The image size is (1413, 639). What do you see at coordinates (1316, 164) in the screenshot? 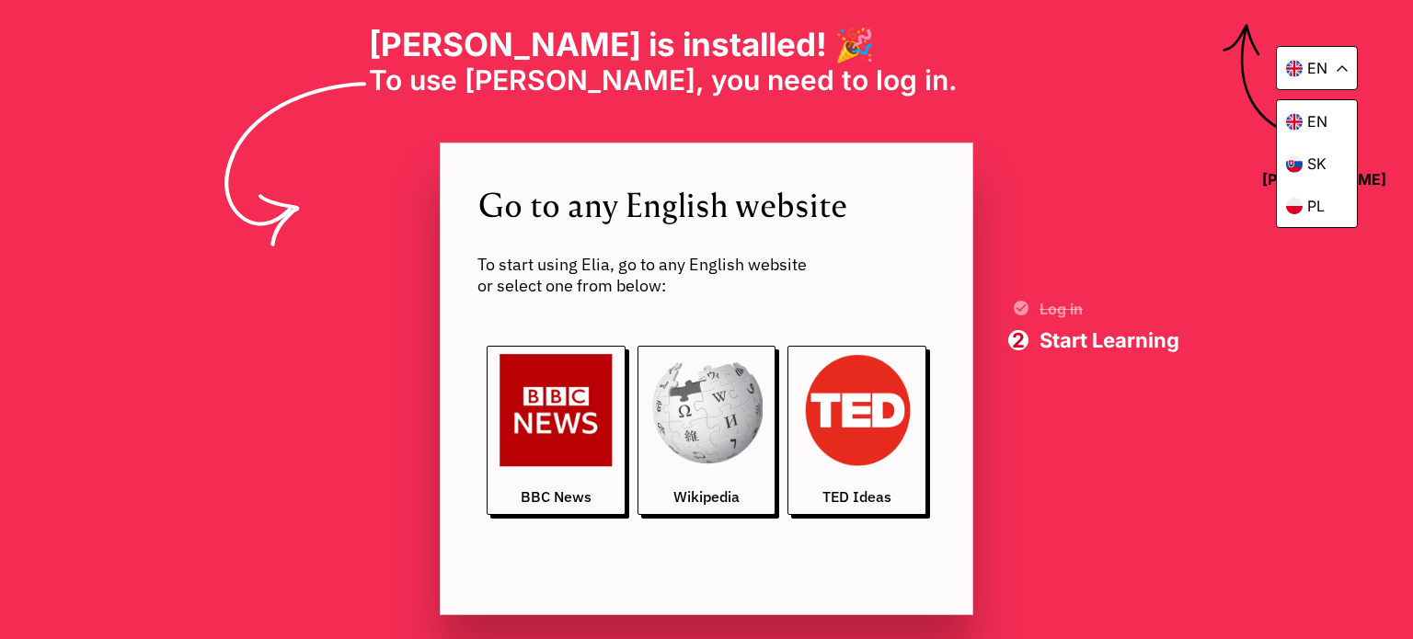
I see `p: sk` at bounding box center [1316, 164].